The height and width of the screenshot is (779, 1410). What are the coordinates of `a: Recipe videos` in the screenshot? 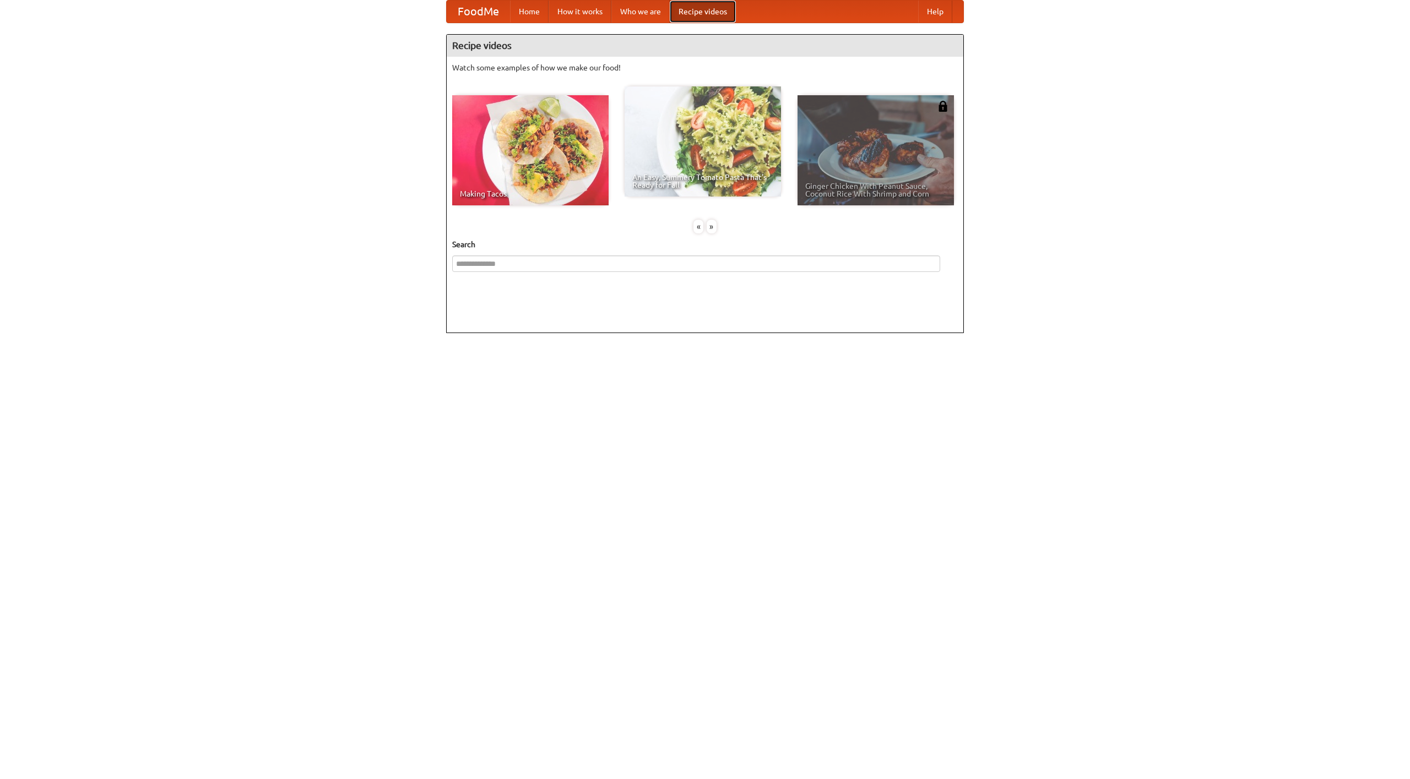 It's located at (703, 12).